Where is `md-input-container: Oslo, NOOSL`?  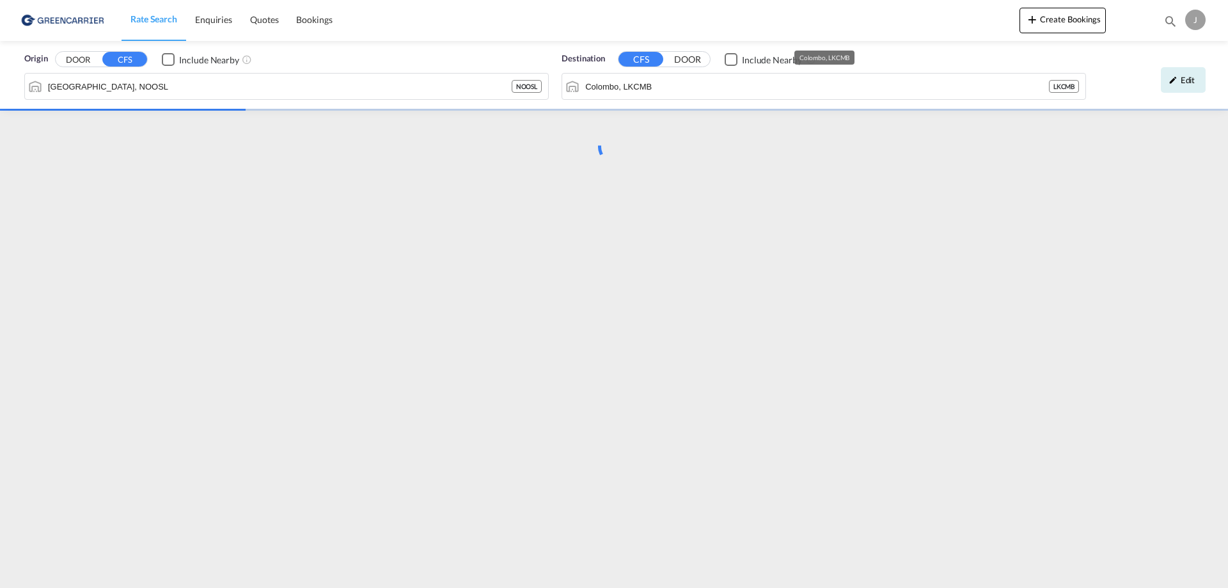 md-input-container: Oslo, NOOSL is located at coordinates (287, 86).